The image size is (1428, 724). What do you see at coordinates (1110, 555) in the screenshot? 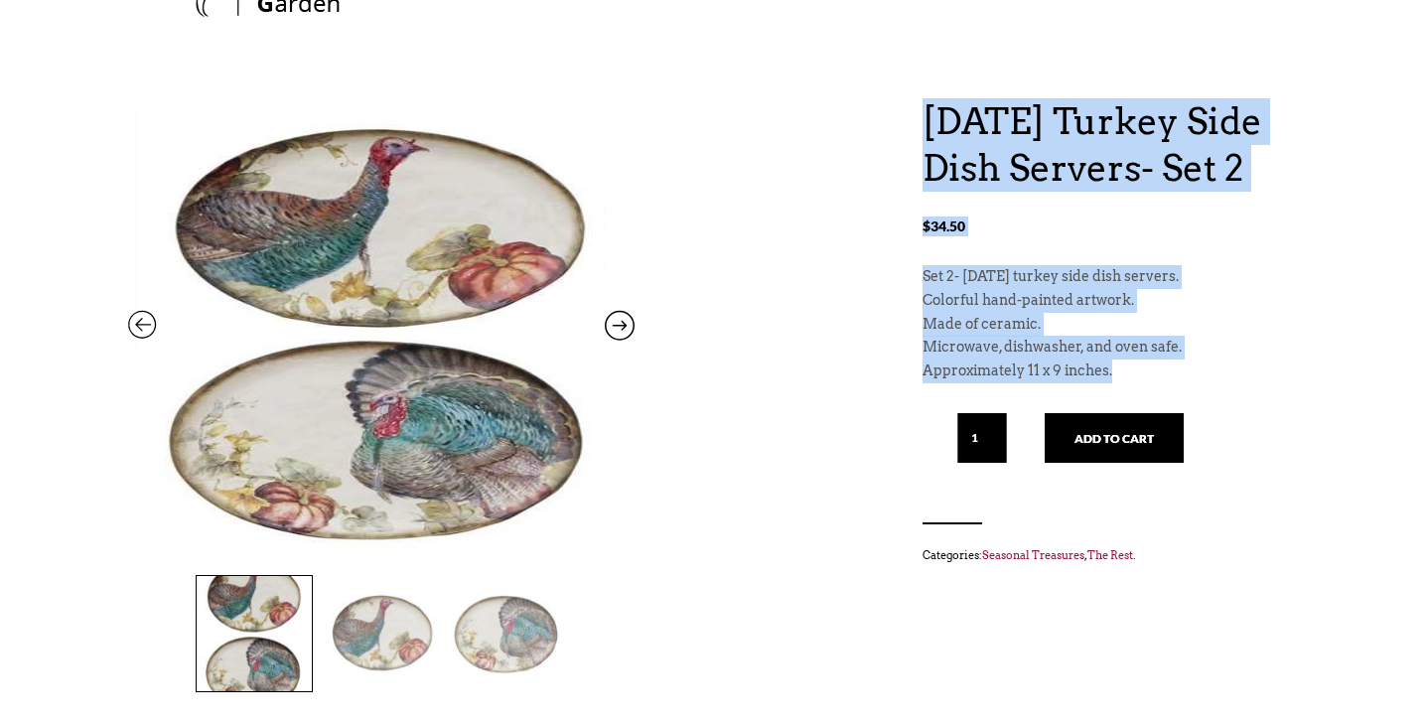
I see `a: The Rest` at bounding box center [1110, 555].